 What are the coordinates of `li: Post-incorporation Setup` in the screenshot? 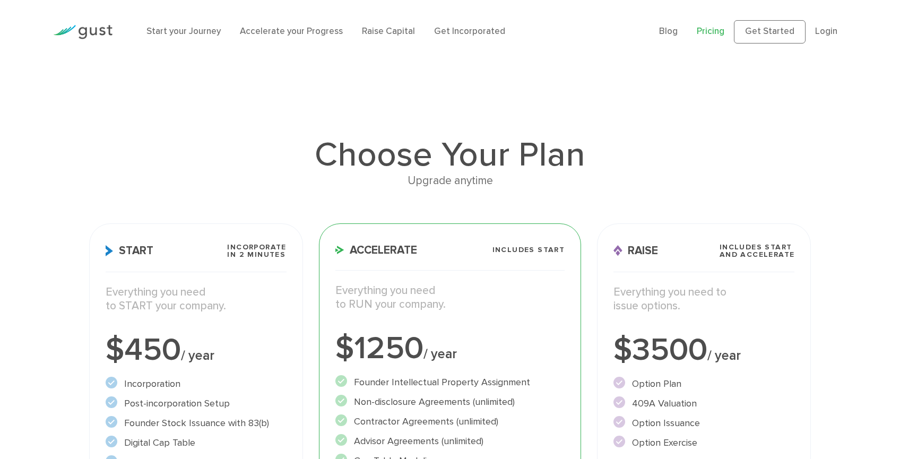 It's located at (196, 403).